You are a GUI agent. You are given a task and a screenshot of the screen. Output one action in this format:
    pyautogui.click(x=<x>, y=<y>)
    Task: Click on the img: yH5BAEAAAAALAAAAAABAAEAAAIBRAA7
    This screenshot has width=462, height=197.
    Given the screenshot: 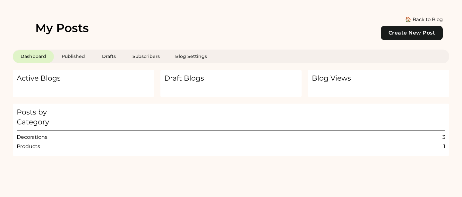 What is the action you would take?
    pyautogui.click(x=26, y=28)
    